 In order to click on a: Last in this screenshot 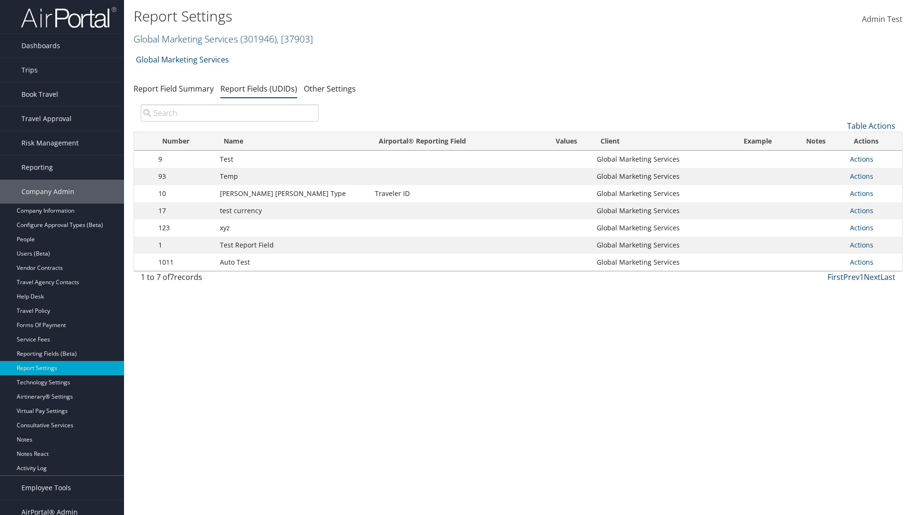, I will do `click(887, 277)`.